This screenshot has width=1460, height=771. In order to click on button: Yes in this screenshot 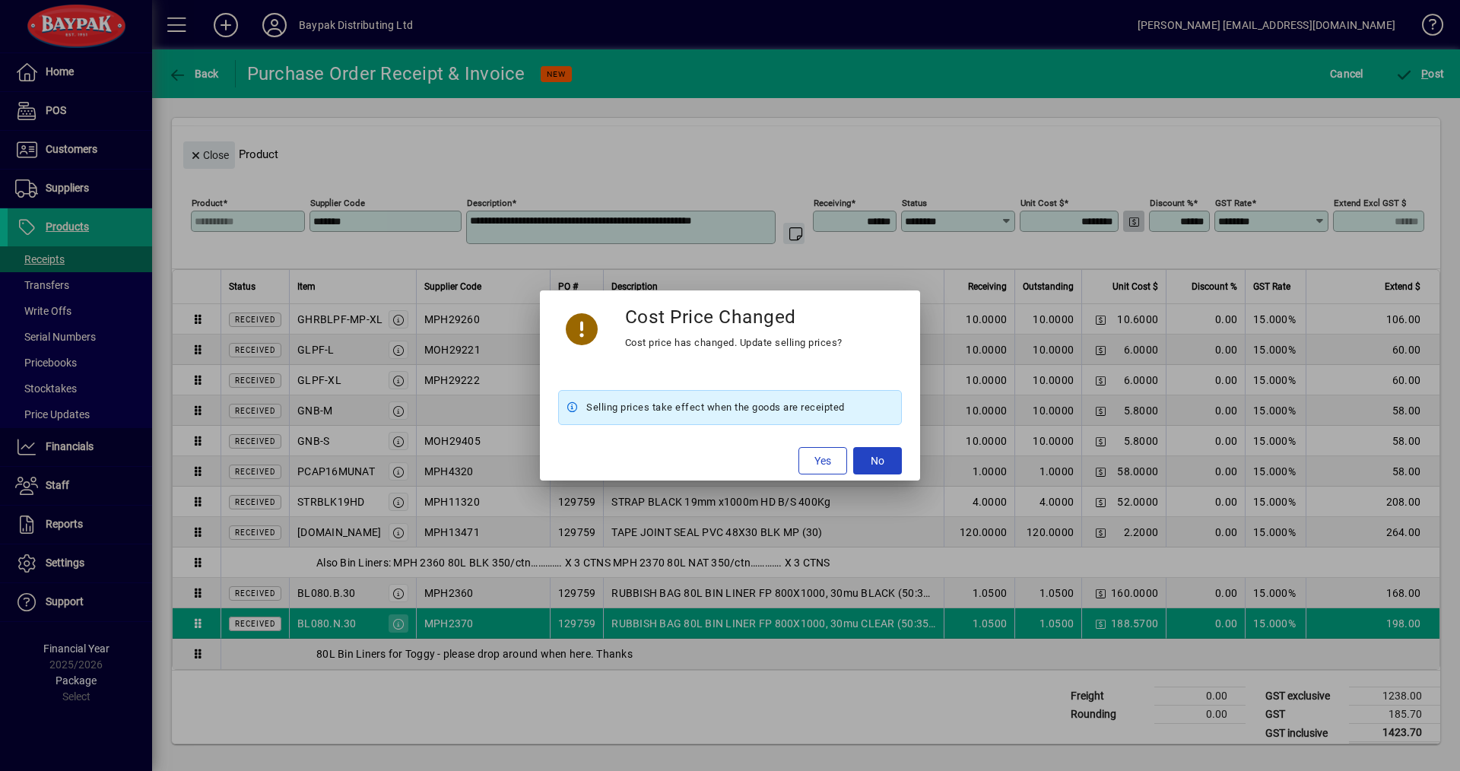, I will do `click(823, 461)`.